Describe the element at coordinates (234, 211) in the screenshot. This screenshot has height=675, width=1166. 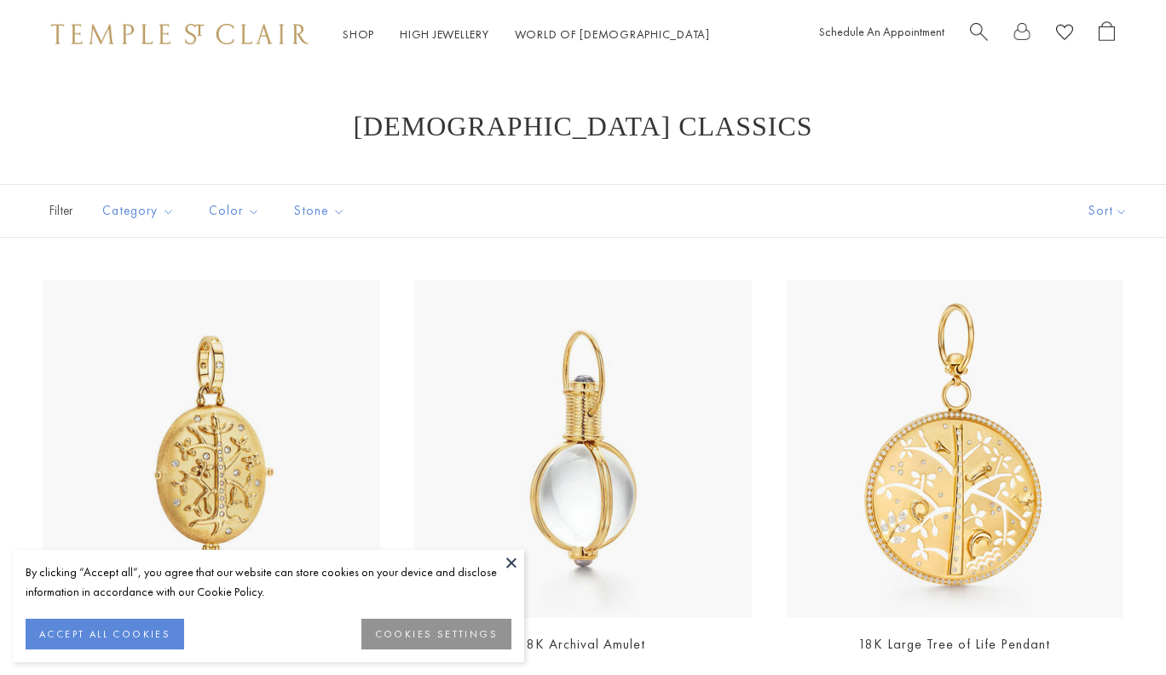
I see `button: Color` at that location.